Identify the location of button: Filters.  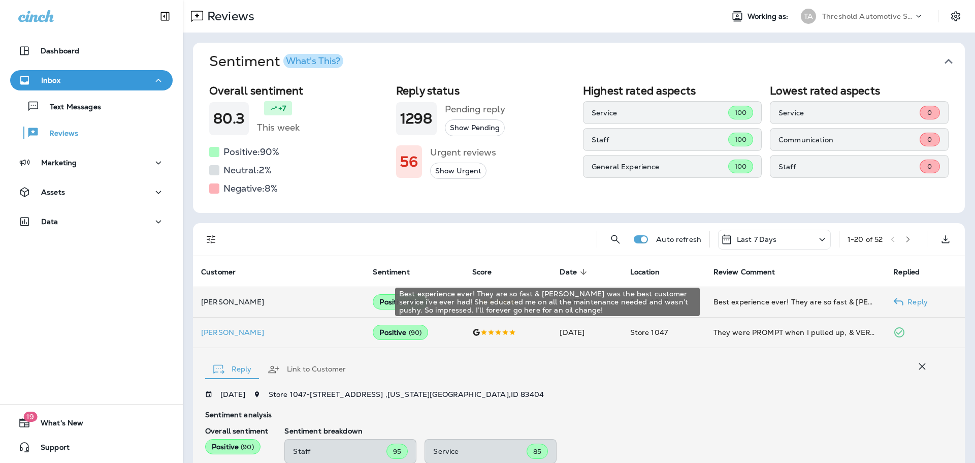
(211, 239).